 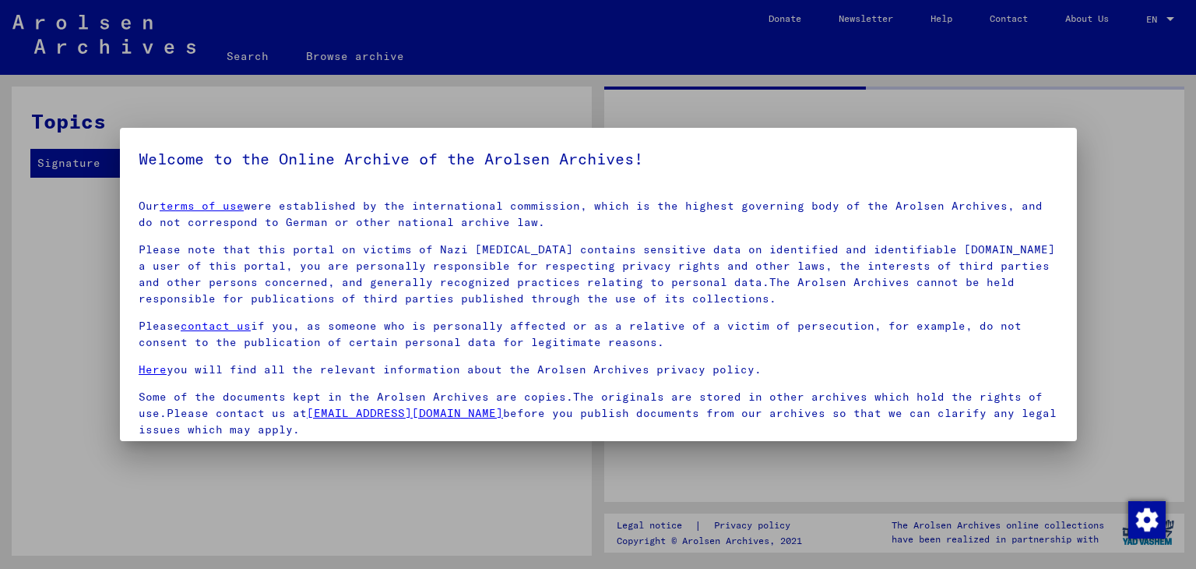 What do you see at coordinates (216, 326) in the screenshot?
I see `a: contact us` at bounding box center [216, 326].